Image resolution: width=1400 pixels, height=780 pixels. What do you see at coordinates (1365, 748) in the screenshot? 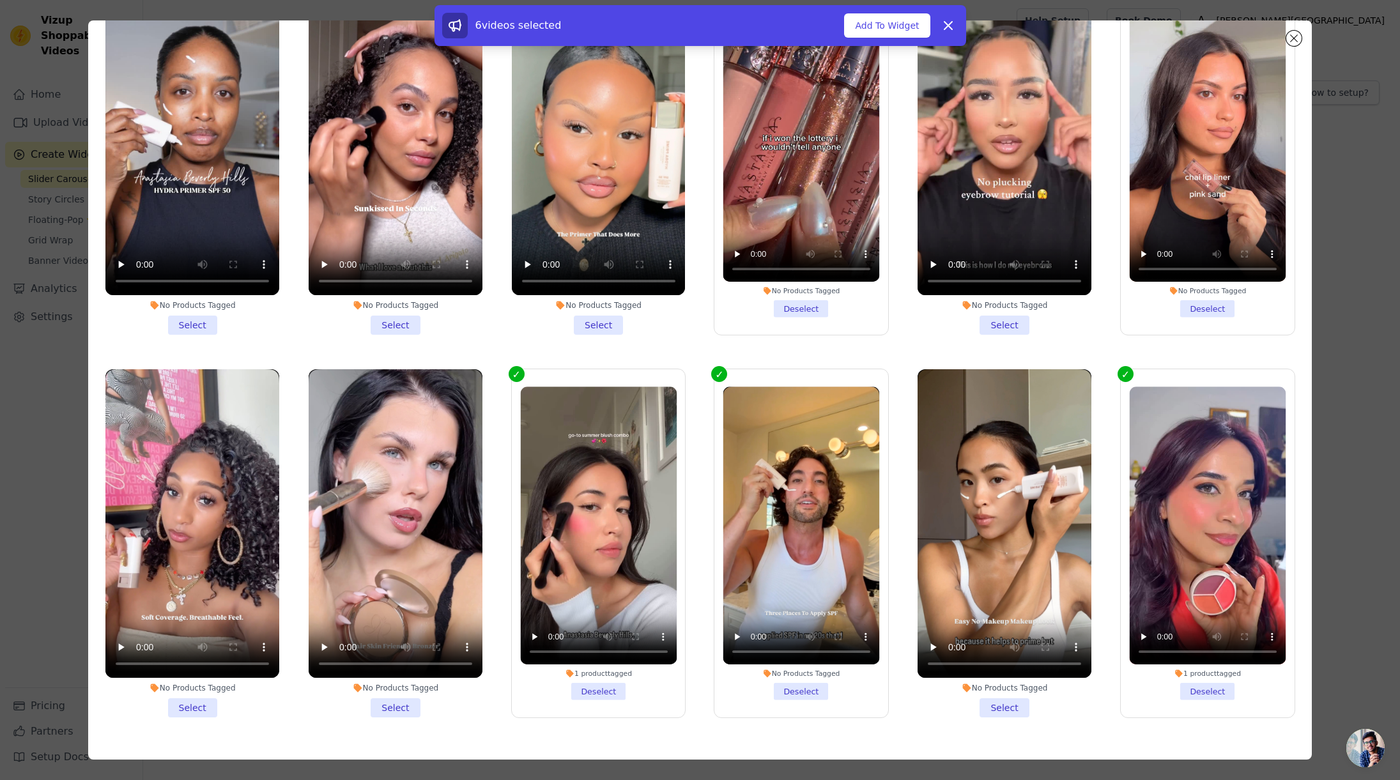
I see `a: Open chat` at bounding box center [1365, 748].